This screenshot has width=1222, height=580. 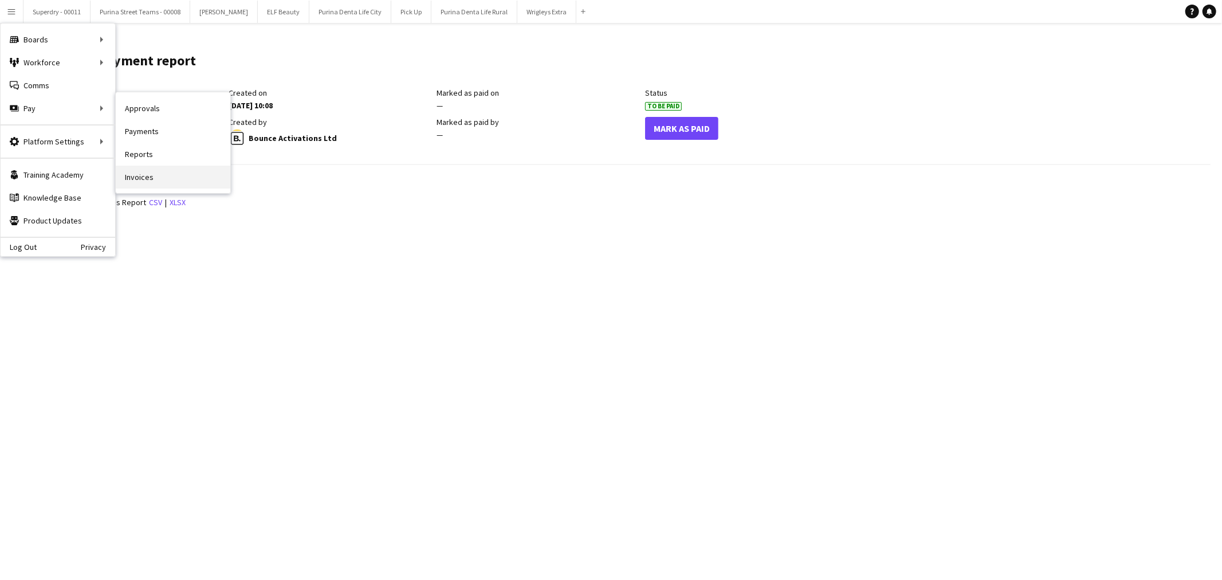 What do you see at coordinates (58, 40) in the screenshot?
I see `div: Boards` at bounding box center [58, 40].